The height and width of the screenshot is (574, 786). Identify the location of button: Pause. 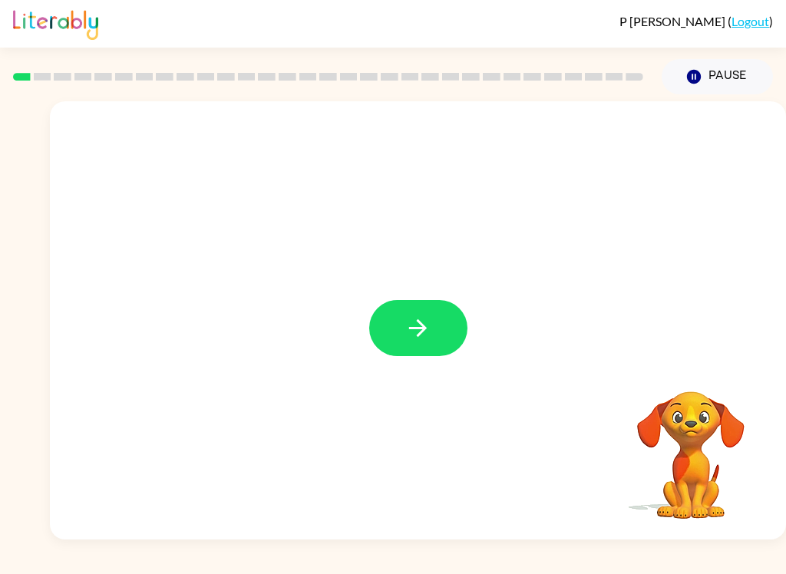
(717, 77).